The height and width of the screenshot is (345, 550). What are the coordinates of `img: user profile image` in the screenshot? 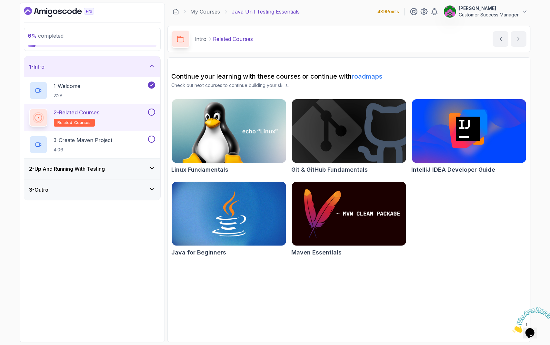 It's located at (450, 12).